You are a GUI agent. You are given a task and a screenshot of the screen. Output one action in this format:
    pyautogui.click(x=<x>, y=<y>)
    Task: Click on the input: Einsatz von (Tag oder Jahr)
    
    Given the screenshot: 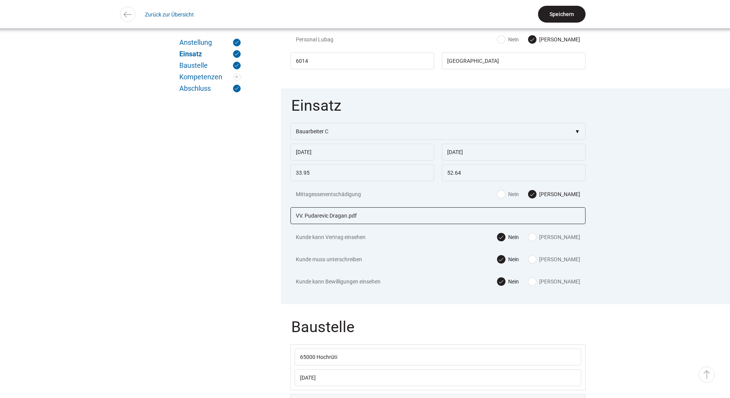 What is the action you would take?
    pyautogui.click(x=362, y=152)
    